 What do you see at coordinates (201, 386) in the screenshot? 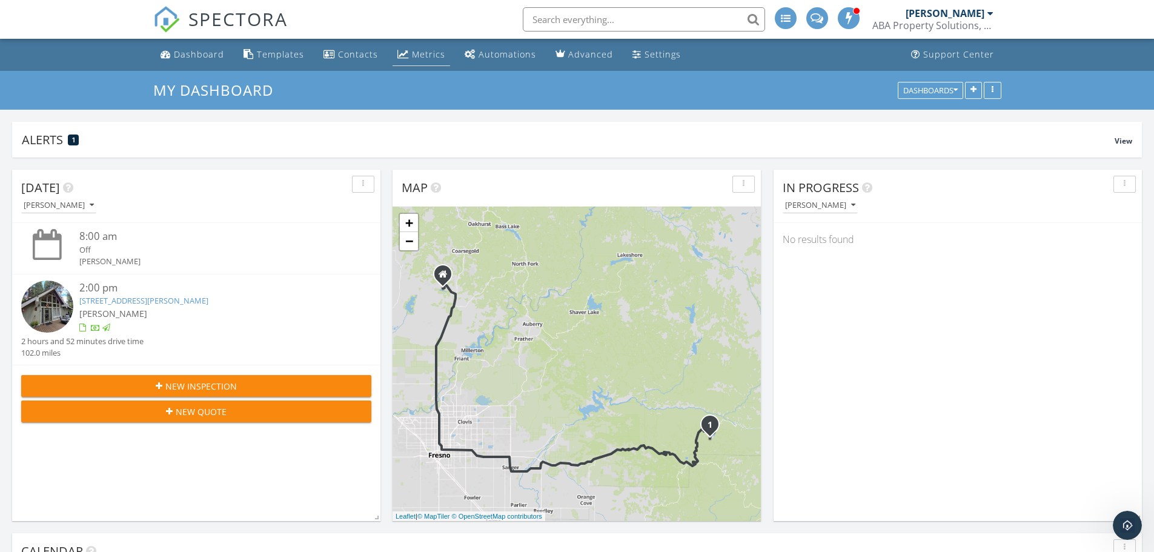
I see `span: New Inspection` at bounding box center [201, 386].